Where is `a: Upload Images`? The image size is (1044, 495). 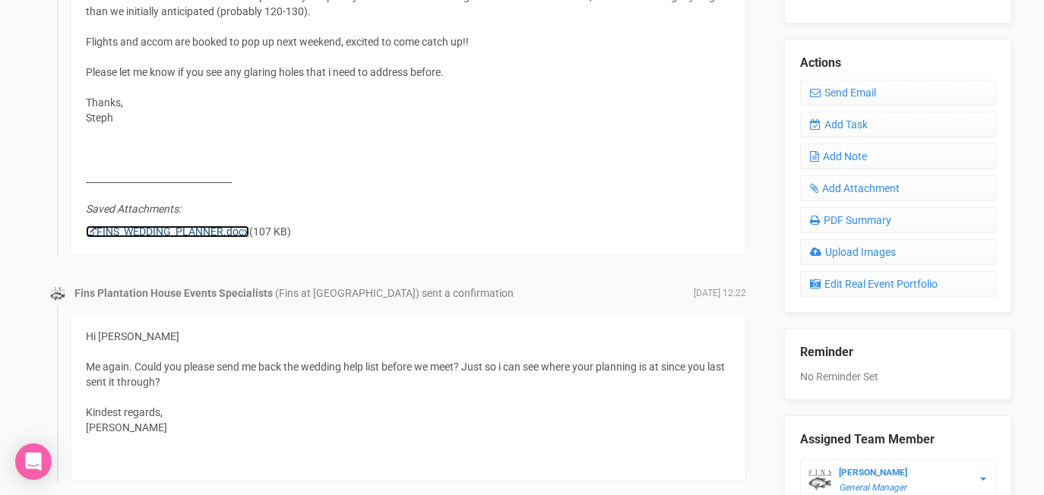
a: Upload Images is located at coordinates (898, 252).